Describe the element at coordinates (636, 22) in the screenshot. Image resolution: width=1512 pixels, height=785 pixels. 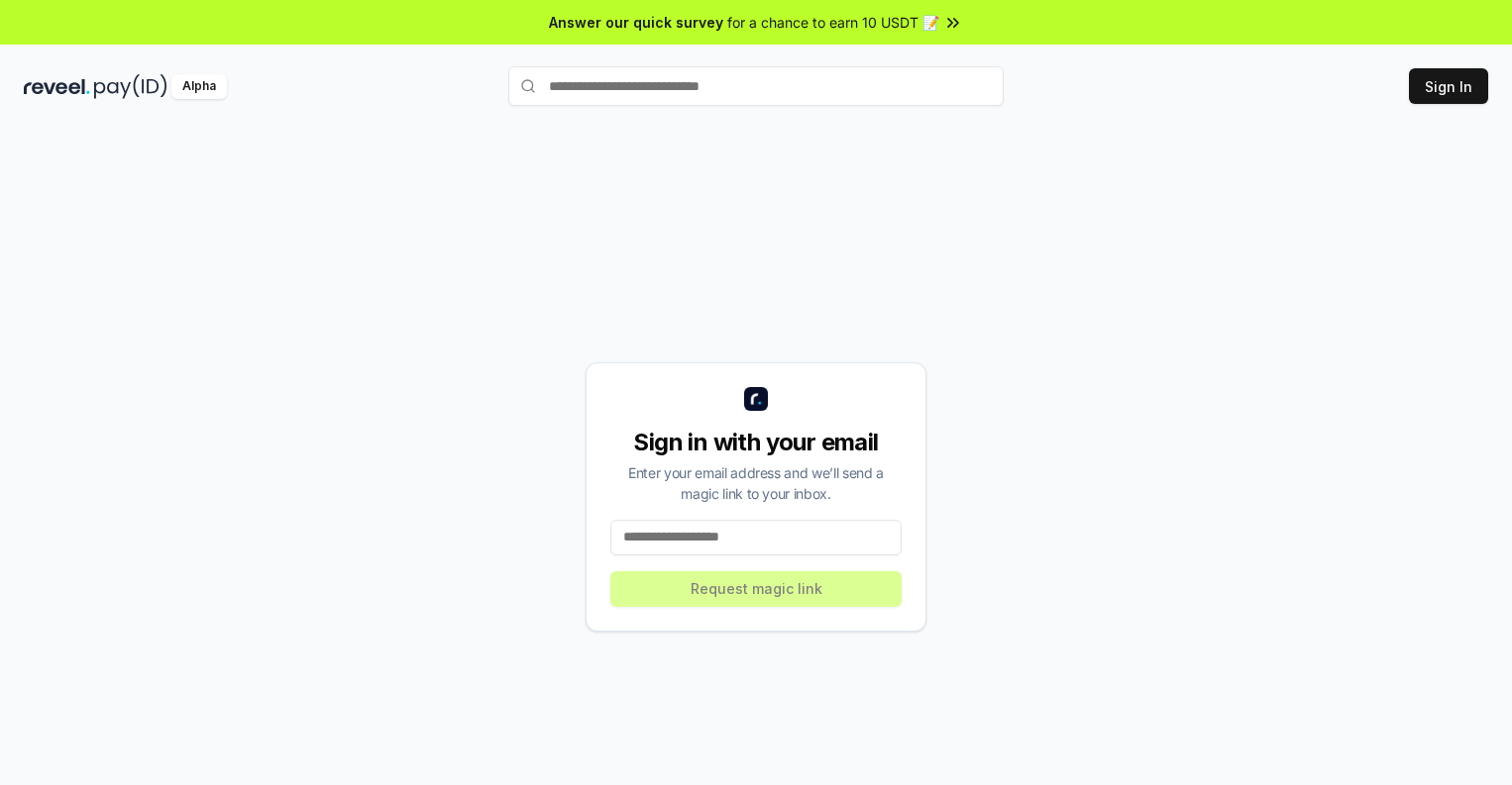
I see `span: Answer our quick survey` at that location.